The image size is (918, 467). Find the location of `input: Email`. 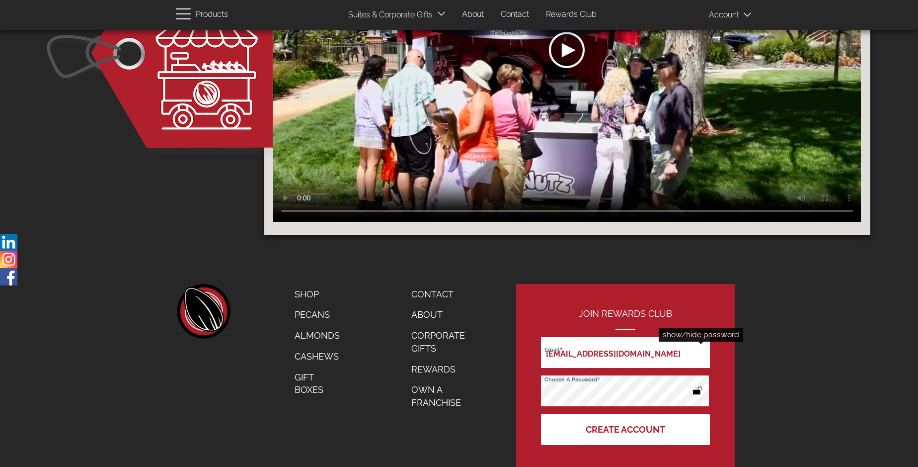

input: Email is located at coordinates (626, 352).